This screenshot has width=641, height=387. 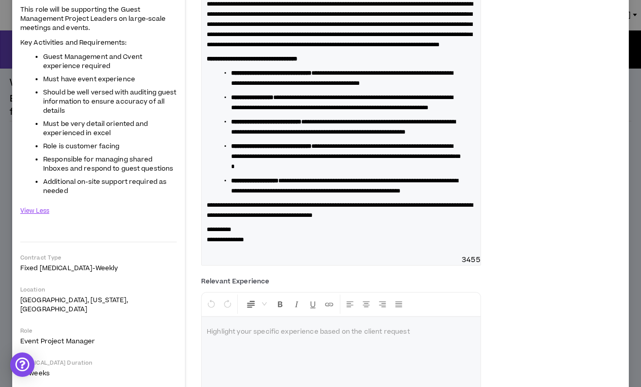 What do you see at coordinates (471, 260) in the screenshot?
I see `span: 3455` at bounding box center [471, 260].